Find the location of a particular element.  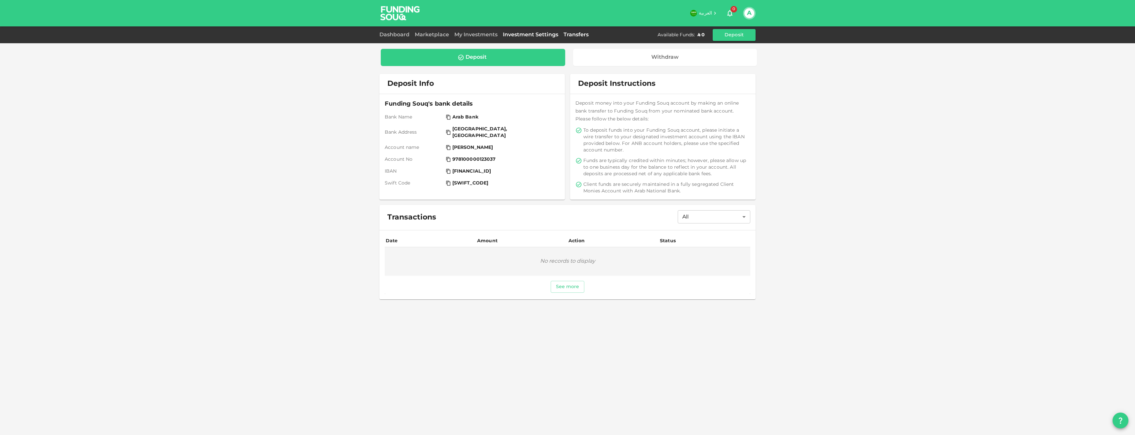

button: A is located at coordinates (749, 13).